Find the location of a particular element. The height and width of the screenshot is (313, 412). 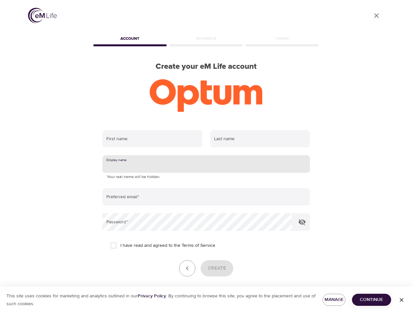

b: Privacy Policy is located at coordinates (152, 296).